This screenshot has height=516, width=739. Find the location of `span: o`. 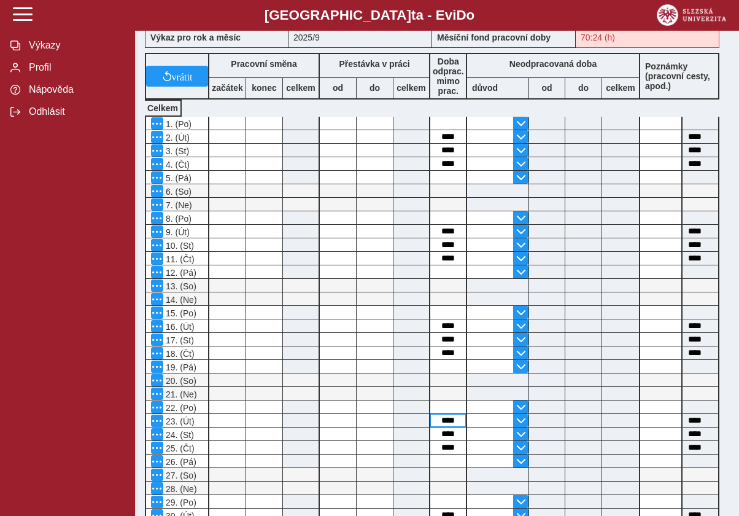

span: o is located at coordinates (471, 15).